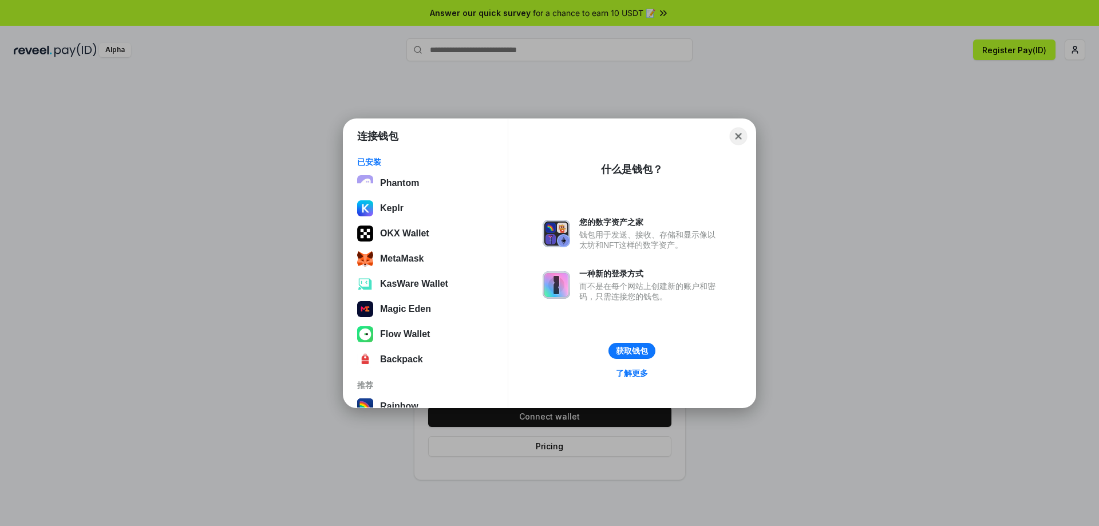 This screenshot has height=526, width=1099. What do you see at coordinates (650, 274) in the screenshot?
I see `div: 一种新的登录方式` at bounding box center [650, 274].